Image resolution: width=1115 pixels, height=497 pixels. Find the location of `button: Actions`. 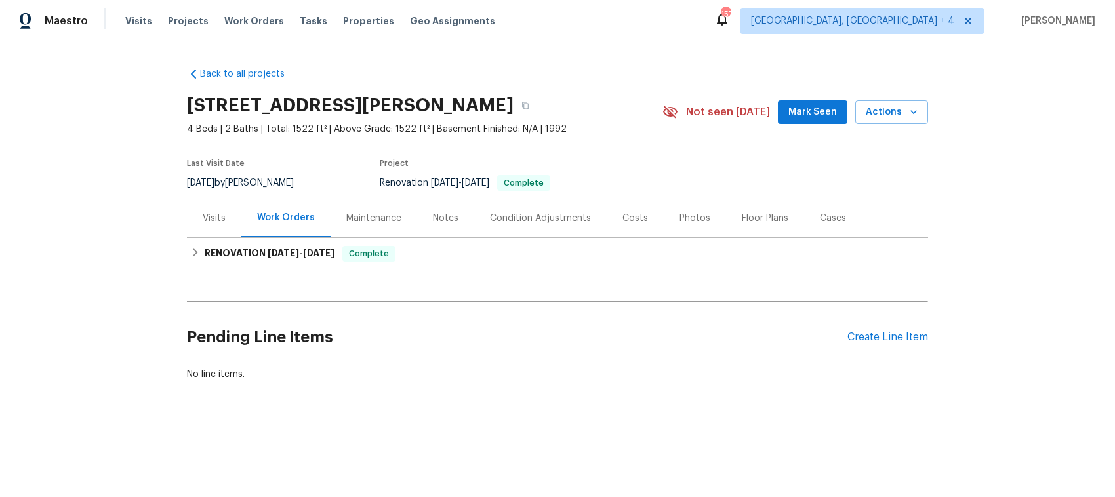

button: Actions is located at coordinates (892, 112).